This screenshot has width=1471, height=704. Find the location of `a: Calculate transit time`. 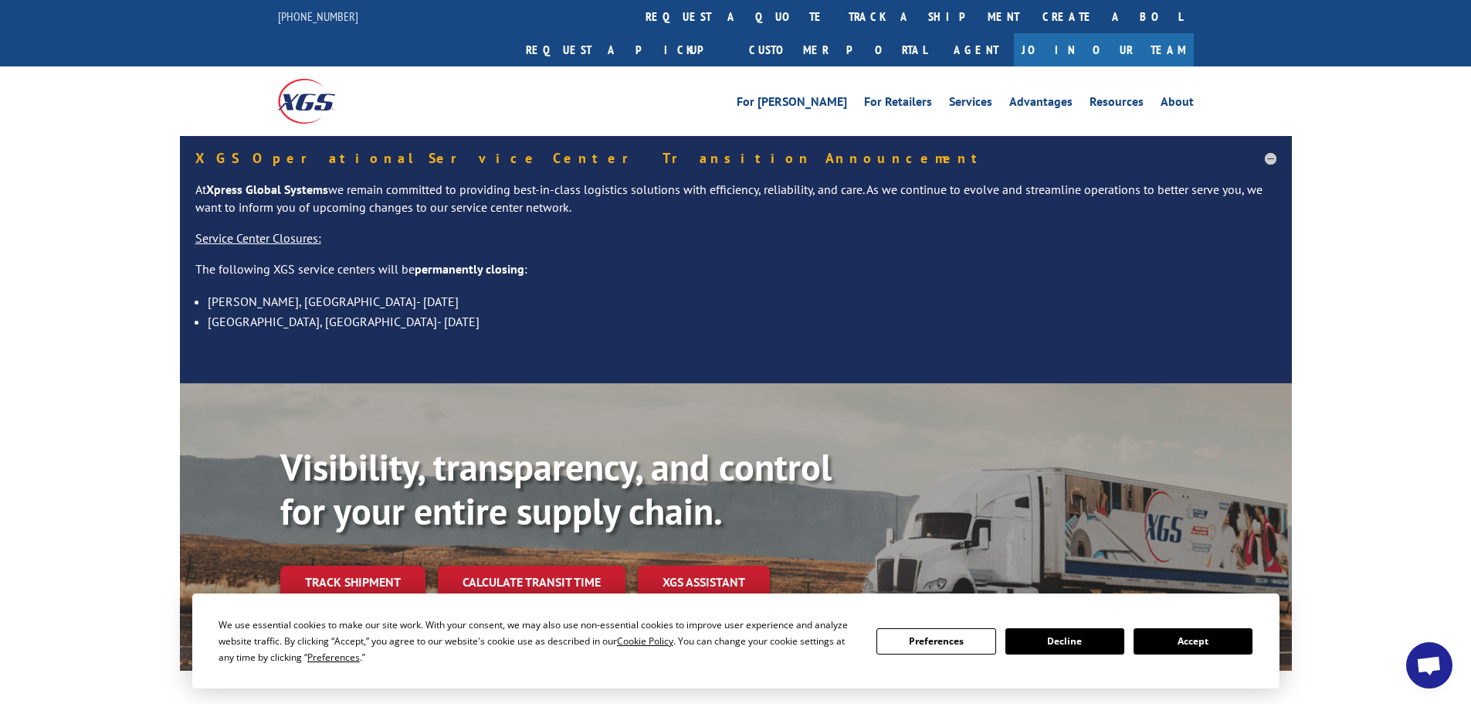

a: Calculate transit time is located at coordinates (531, 582).